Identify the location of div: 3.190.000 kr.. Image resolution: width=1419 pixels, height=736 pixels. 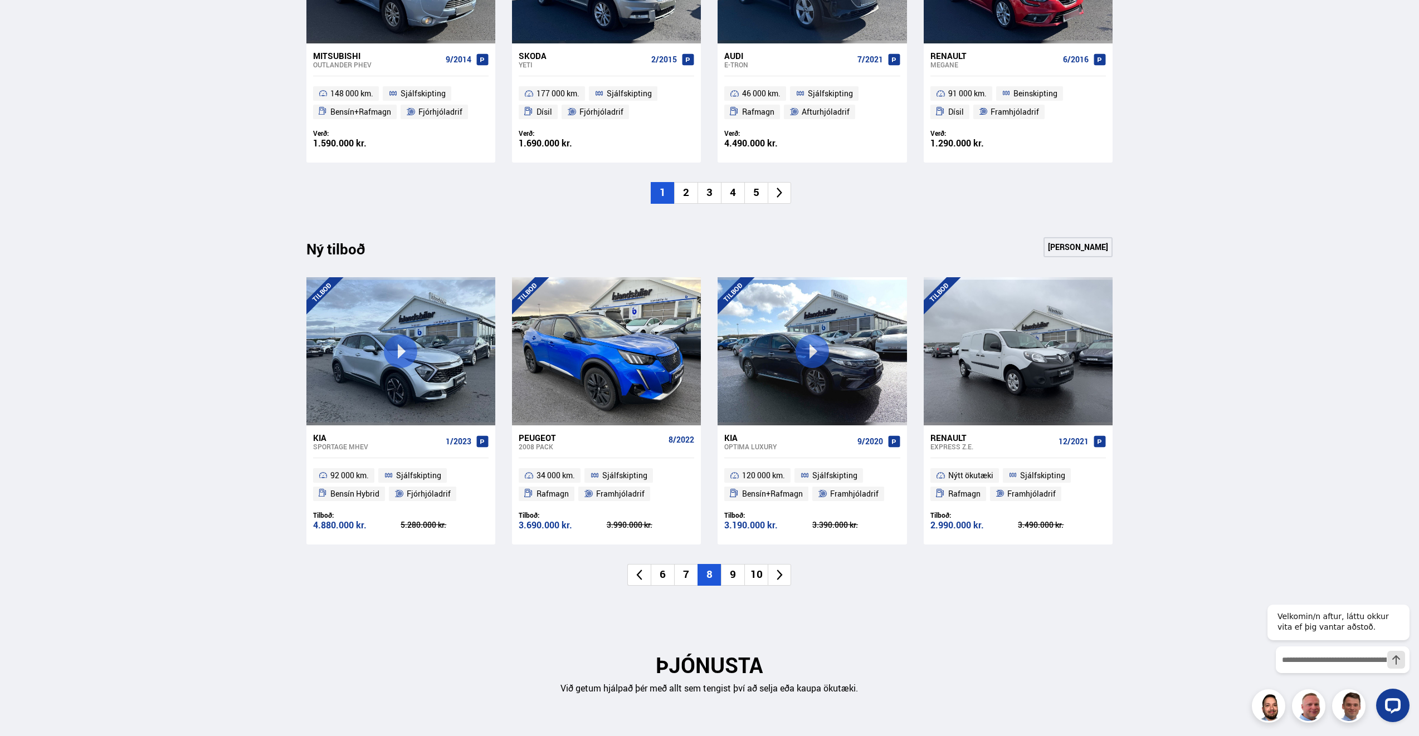
(768, 525).